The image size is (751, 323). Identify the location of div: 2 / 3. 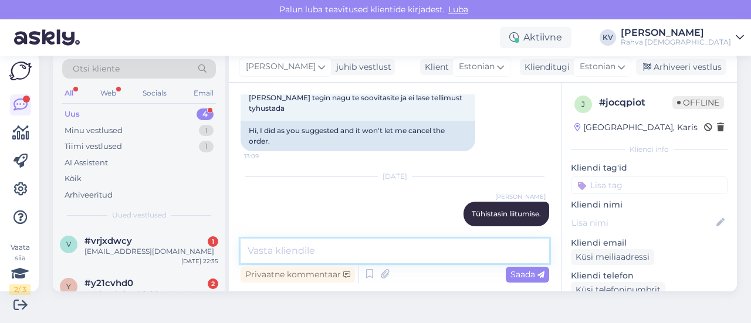
(20, 290).